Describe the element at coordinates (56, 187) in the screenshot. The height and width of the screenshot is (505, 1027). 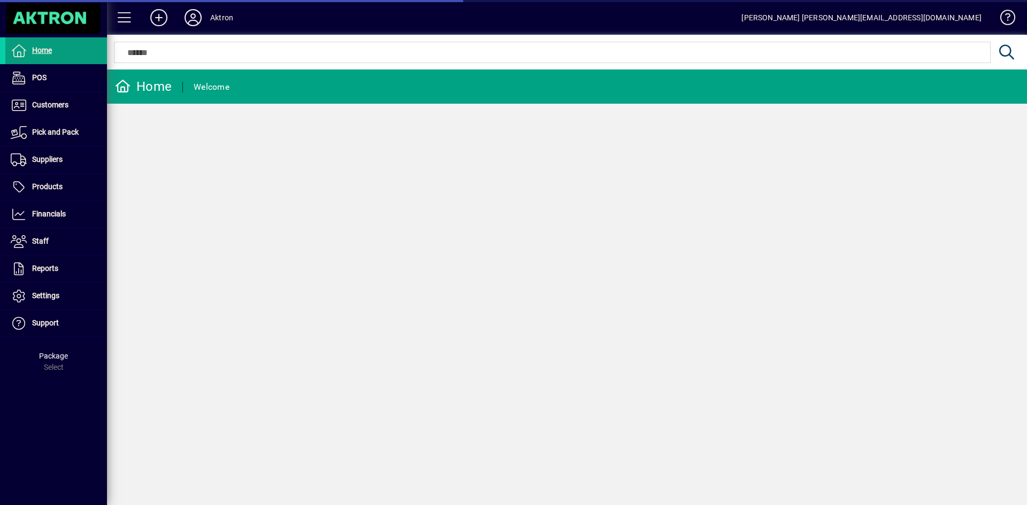
I see `a: Products` at that location.